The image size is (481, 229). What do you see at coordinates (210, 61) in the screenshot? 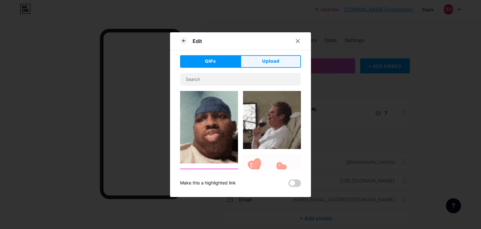
I see `span: GIFs` at bounding box center [210, 61].